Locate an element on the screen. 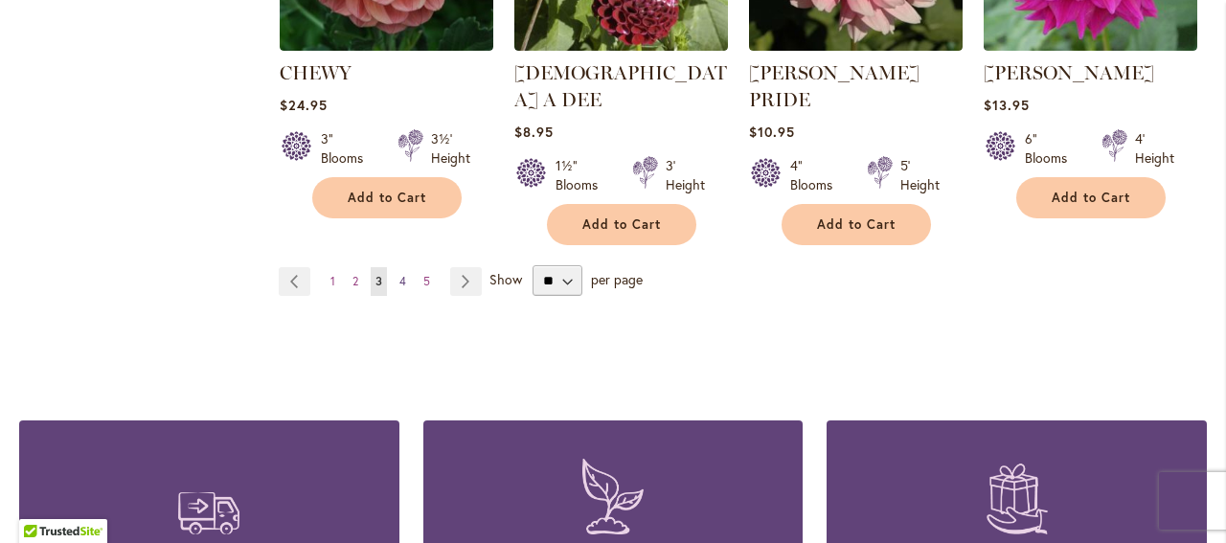  span: $8.95 is located at coordinates (533, 131).